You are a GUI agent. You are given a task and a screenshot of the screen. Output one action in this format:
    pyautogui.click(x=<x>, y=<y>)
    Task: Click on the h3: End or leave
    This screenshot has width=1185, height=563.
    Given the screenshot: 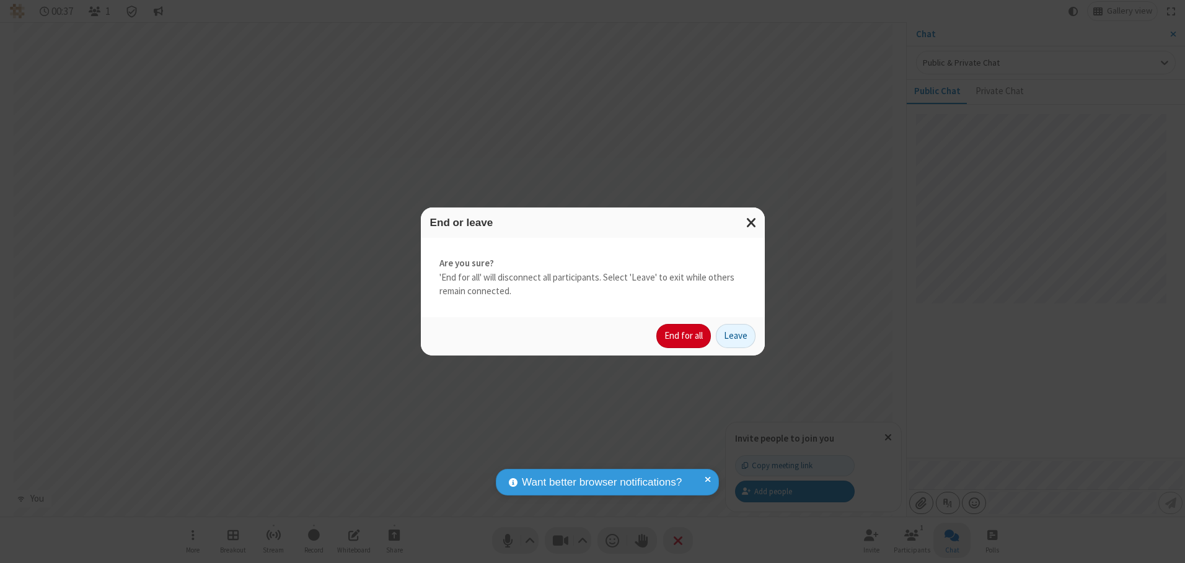 What is the action you would take?
    pyautogui.click(x=592, y=222)
    